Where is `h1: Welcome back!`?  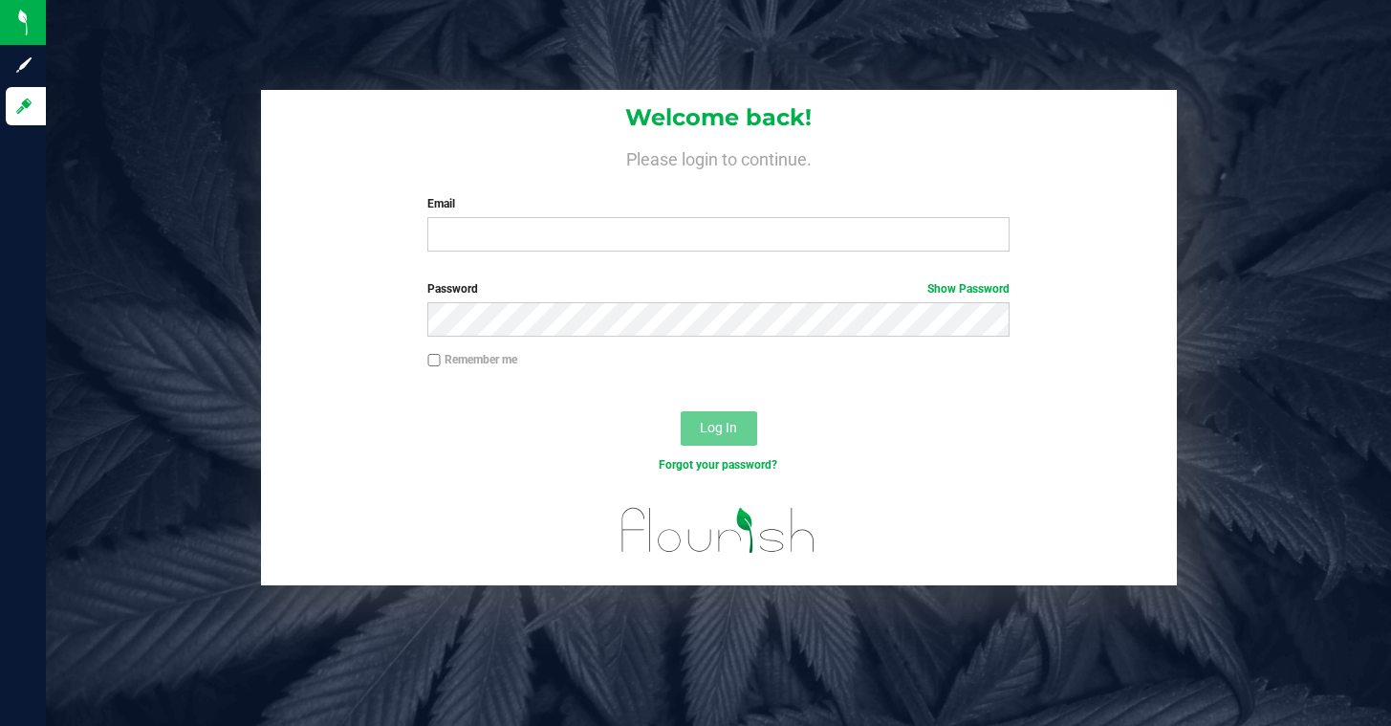 h1: Welcome back! is located at coordinates (719, 118).